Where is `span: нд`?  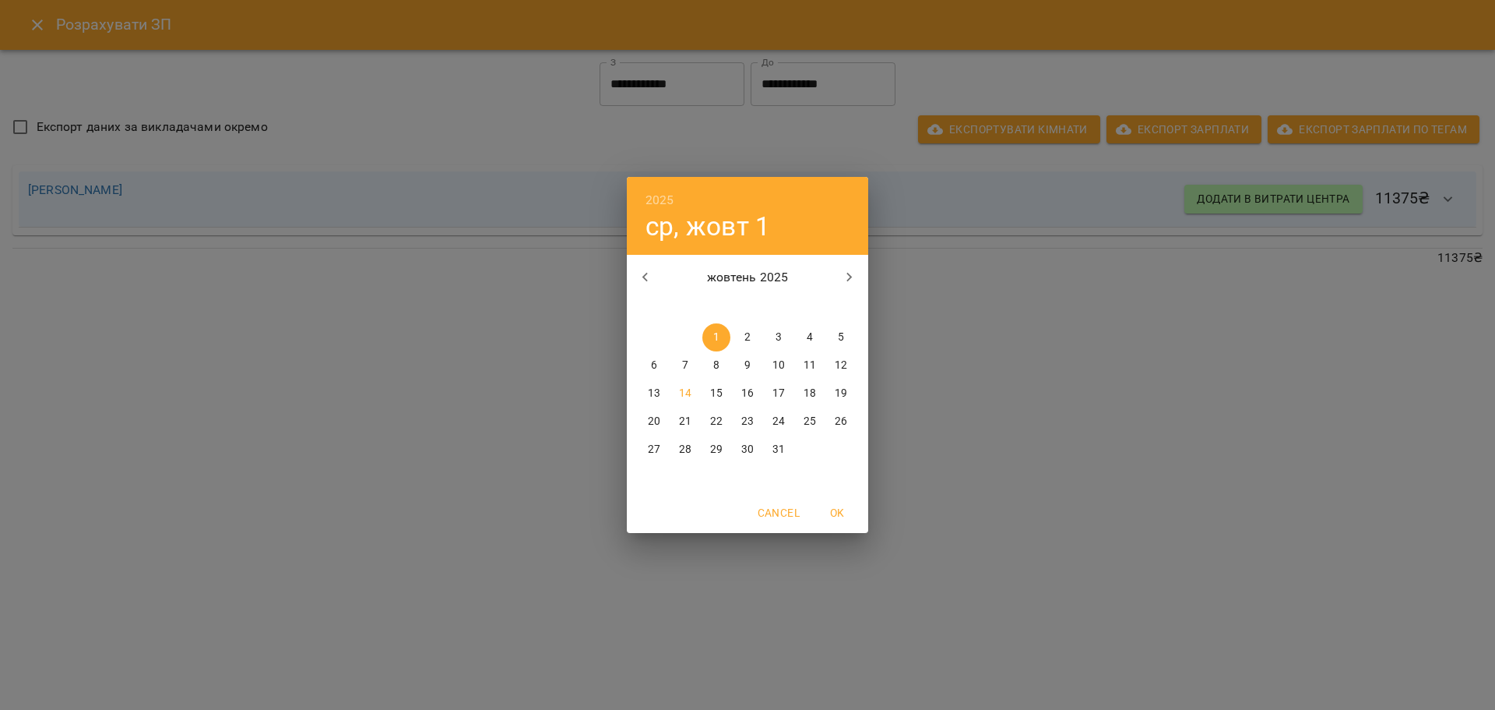
span: нд is located at coordinates (841, 308).